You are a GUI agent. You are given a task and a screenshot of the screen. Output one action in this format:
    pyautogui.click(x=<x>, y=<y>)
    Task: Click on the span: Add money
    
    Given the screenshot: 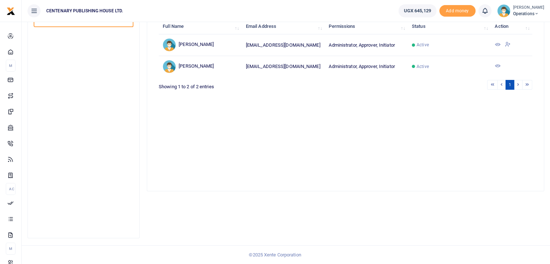 What is the action you would take?
    pyautogui.click(x=458, y=11)
    